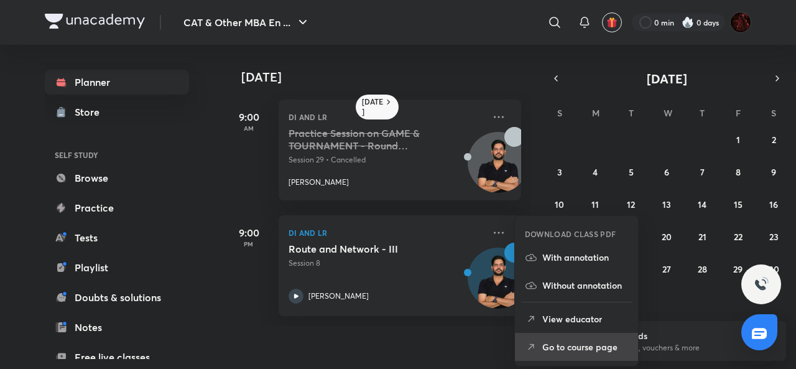 This screenshot has width=796, height=369. What do you see at coordinates (585, 346) in the screenshot?
I see `p: Go to course page` at bounding box center [585, 346].